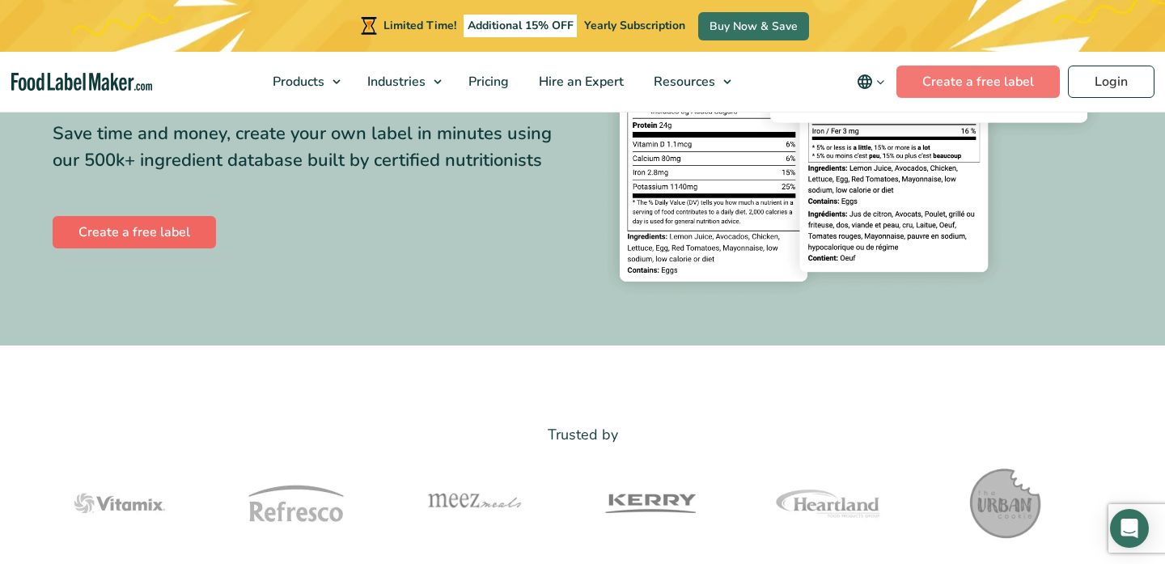  Describe the element at coordinates (520, 26) in the screenshot. I see `span: Additional 15% OFF` at that location.